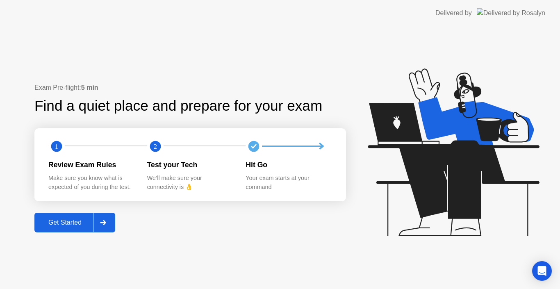 The height and width of the screenshot is (289, 560). I want to click on div: Get Started, so click(65, 223).